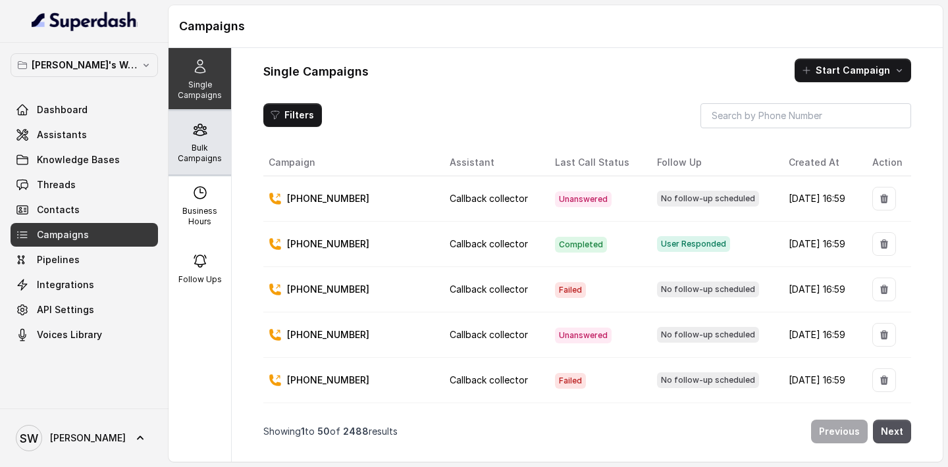 This screenshot has height=467, width=948. What do you see at coordinates (581, 245) in the screenshot?
I see `span: Completed` at bounding box center [581, 245].